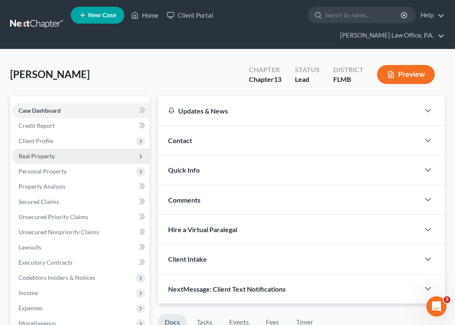  What do you see at coordinates (278, 79) in the screenshot?
I see `span: 13` at bounding box center [278, 79].